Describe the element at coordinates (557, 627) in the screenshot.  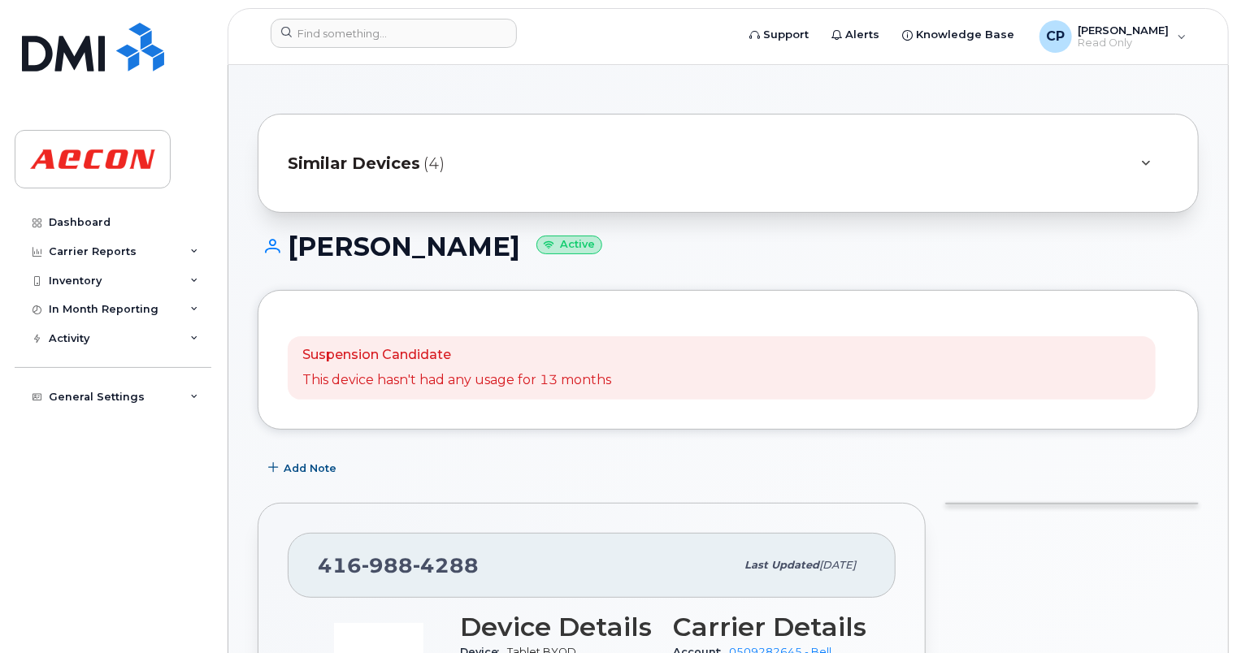
I see `h3: Device Details` at that location.